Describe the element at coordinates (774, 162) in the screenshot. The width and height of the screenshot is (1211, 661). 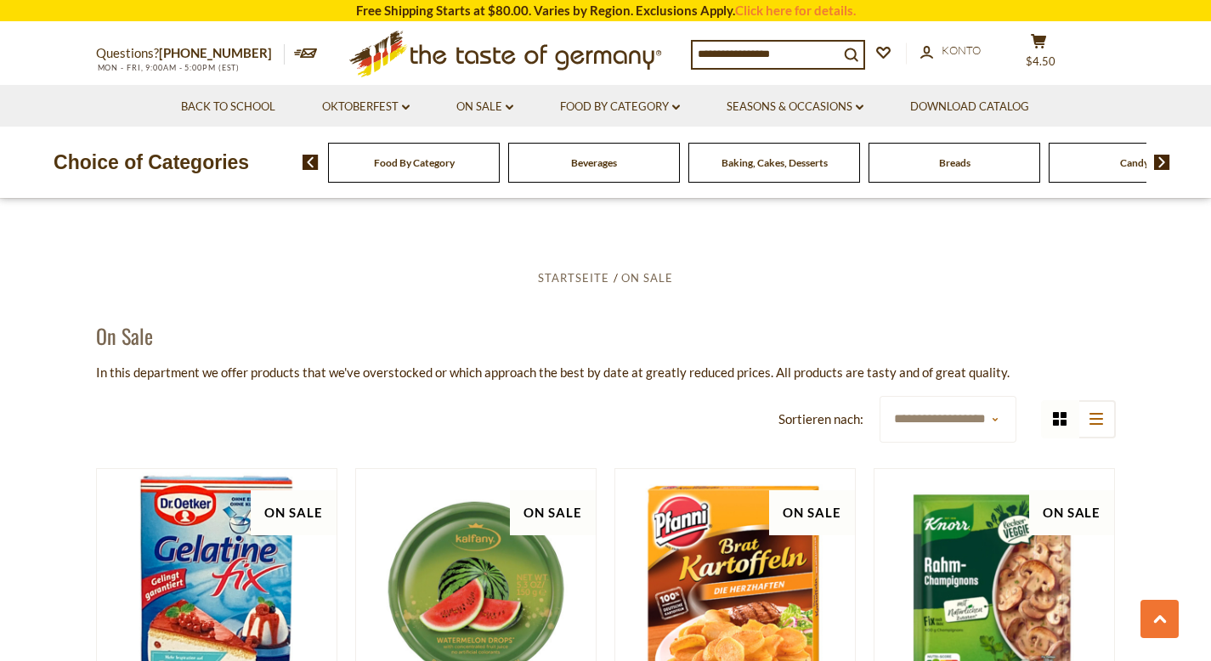
I see `span: Baking, Cakes, Desserts` at that location.